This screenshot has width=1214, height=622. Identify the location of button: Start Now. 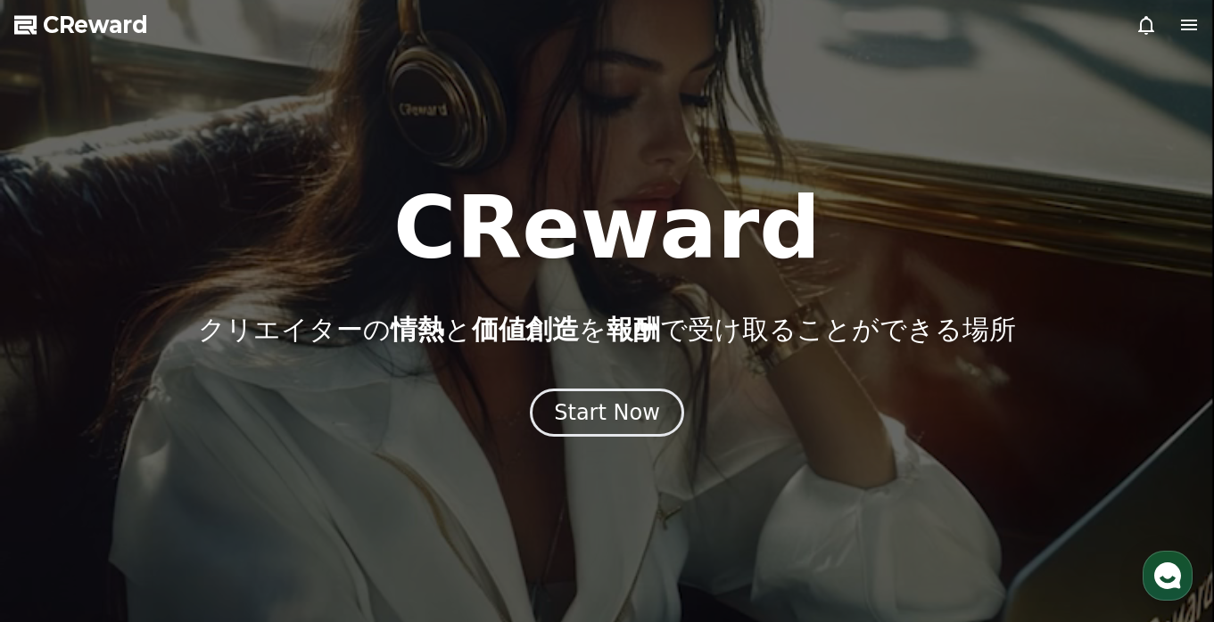
(606, 413).